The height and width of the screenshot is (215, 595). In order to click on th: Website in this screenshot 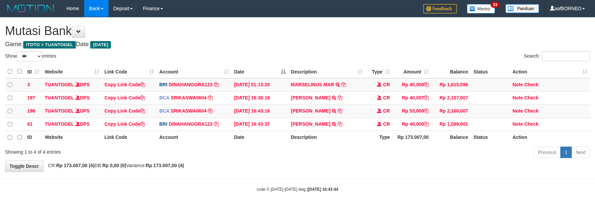, I will do `click(72, 137)`.